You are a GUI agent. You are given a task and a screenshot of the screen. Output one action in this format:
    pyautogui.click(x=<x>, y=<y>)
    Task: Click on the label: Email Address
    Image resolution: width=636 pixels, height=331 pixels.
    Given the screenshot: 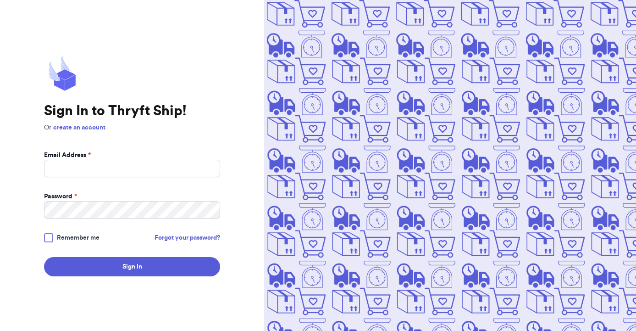 What is the action you would take?
    pyautogui.click(x=67, y=155)
    